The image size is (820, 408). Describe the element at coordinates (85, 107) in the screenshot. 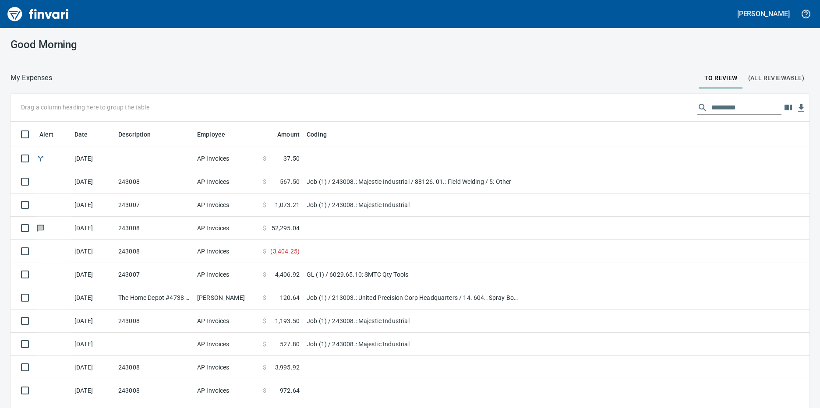

I see `p: Drag a column heading here to group the table` at that location.